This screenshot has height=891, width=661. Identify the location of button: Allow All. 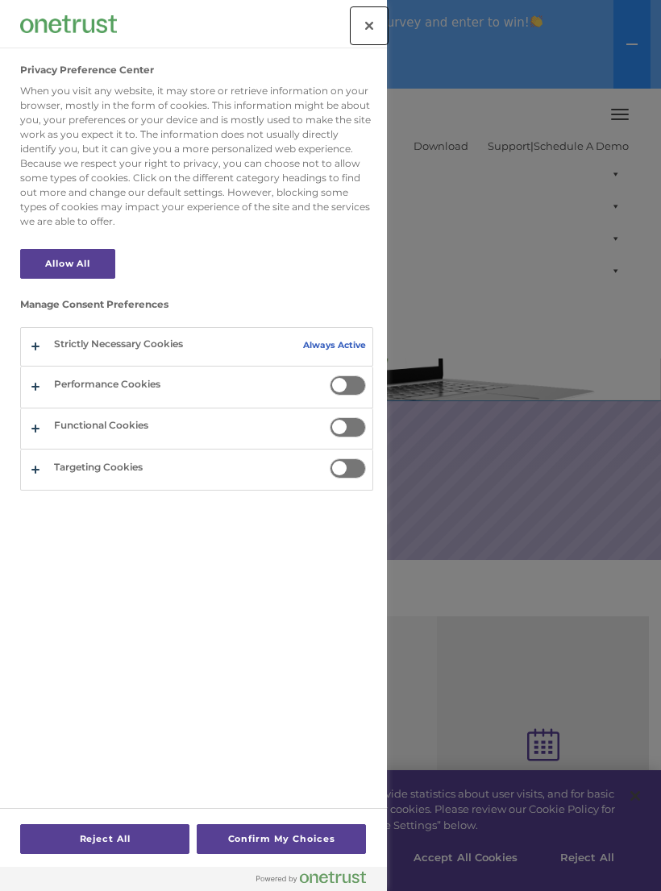
(68, 263).